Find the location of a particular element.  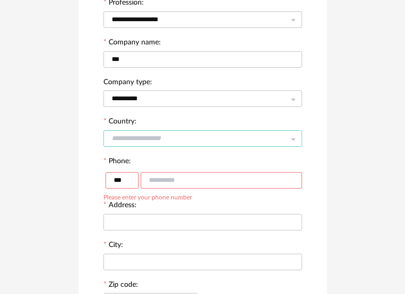

label: Company name: is located at coordinates (132, 43).